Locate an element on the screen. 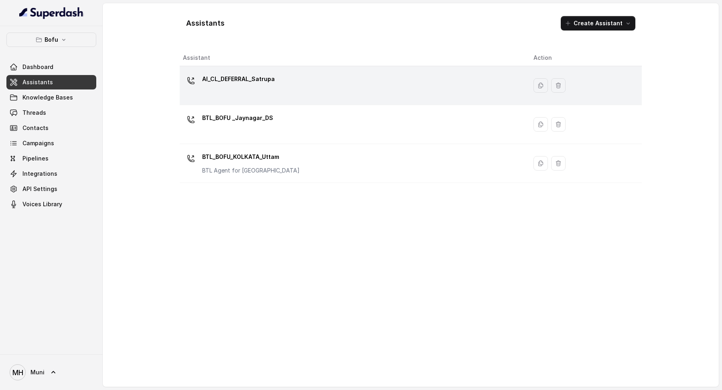 The image size is (722, 390). a: Campaigns is located at coordinates (51, 143).